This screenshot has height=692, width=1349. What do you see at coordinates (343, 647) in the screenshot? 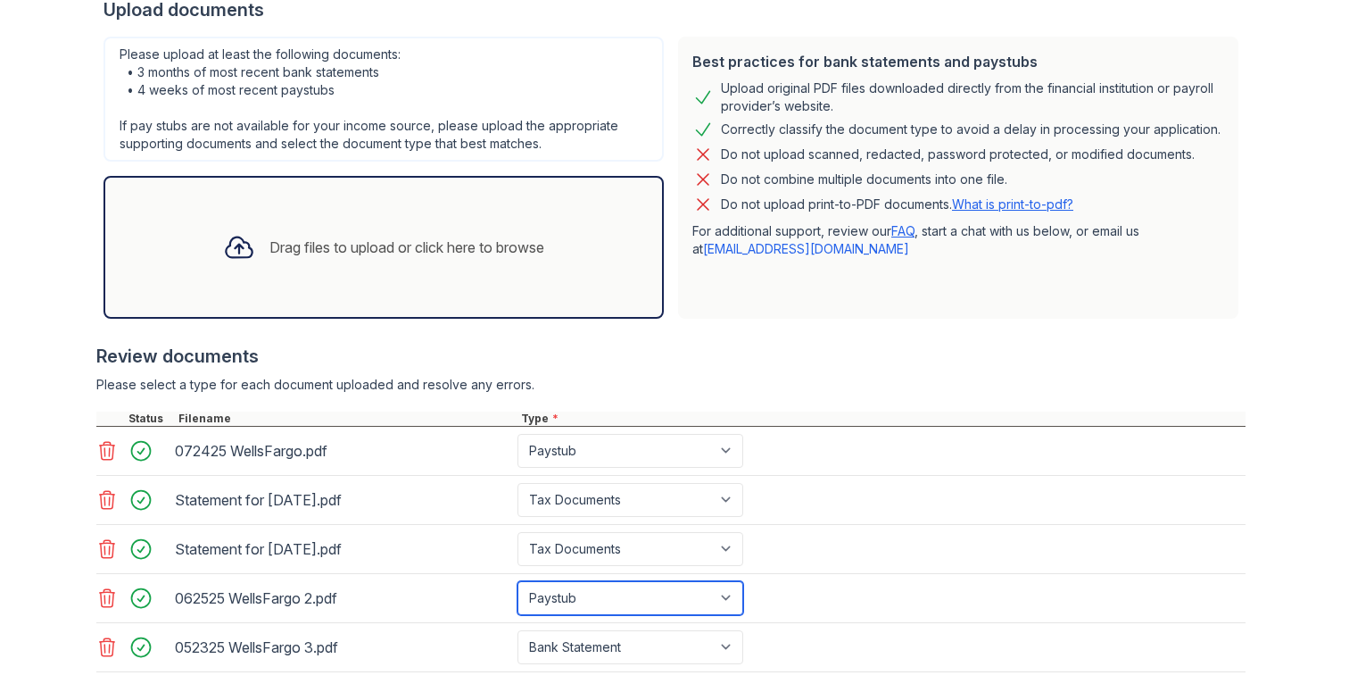
I see `div: 052325 WellsFargo 3.pdf` at bounding box center [343, 647].